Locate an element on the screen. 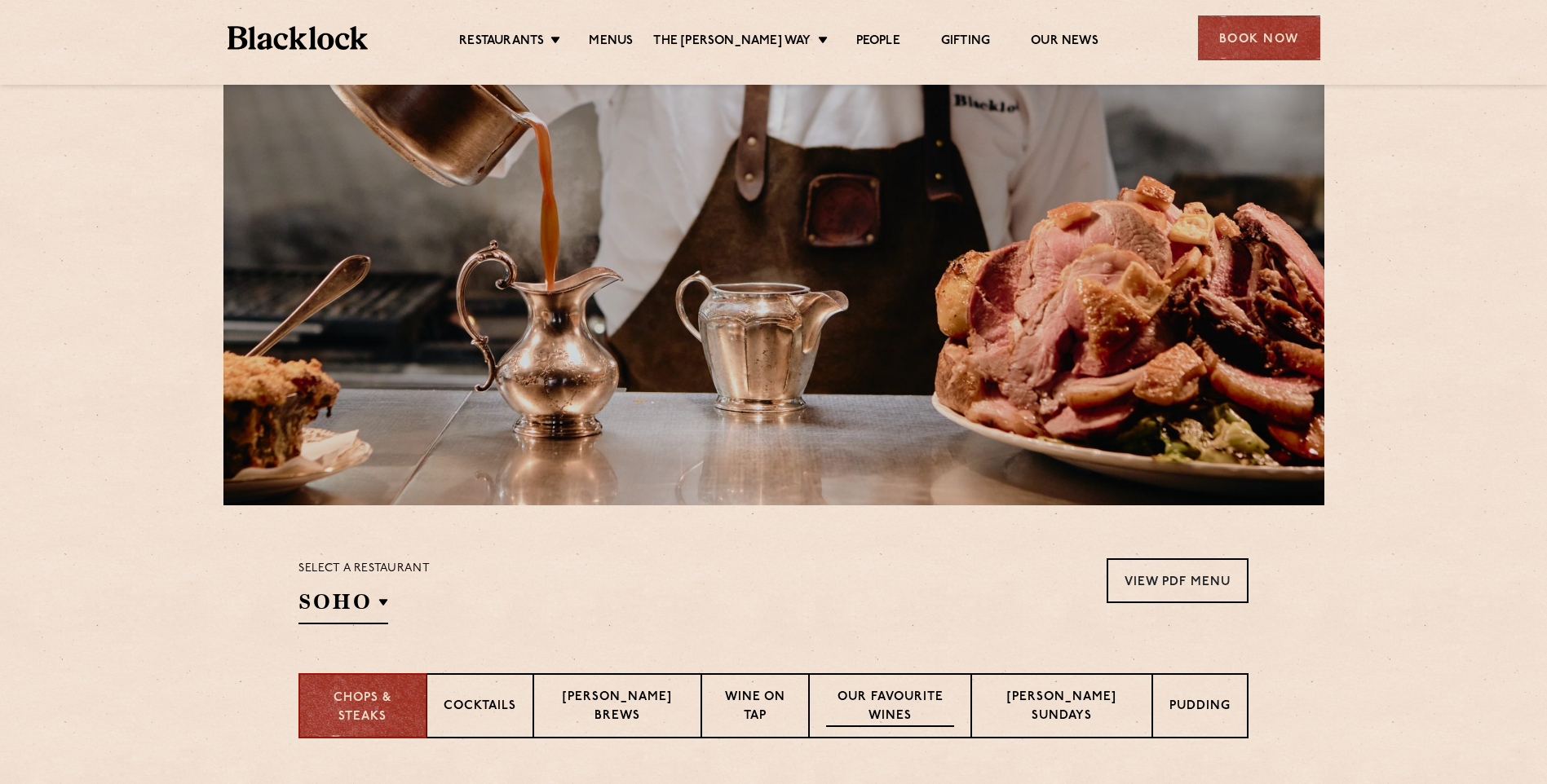  img: BL_Textured_Logo-footer-cropped.svg is located at coordinates (298, 38).